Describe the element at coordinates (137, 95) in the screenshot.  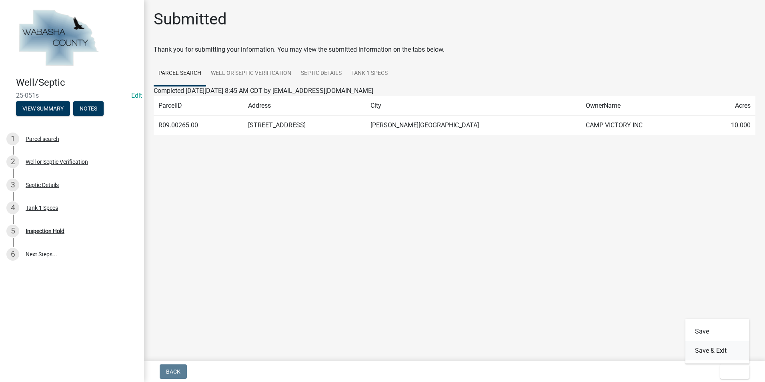
I see `a: Edit` at that location.